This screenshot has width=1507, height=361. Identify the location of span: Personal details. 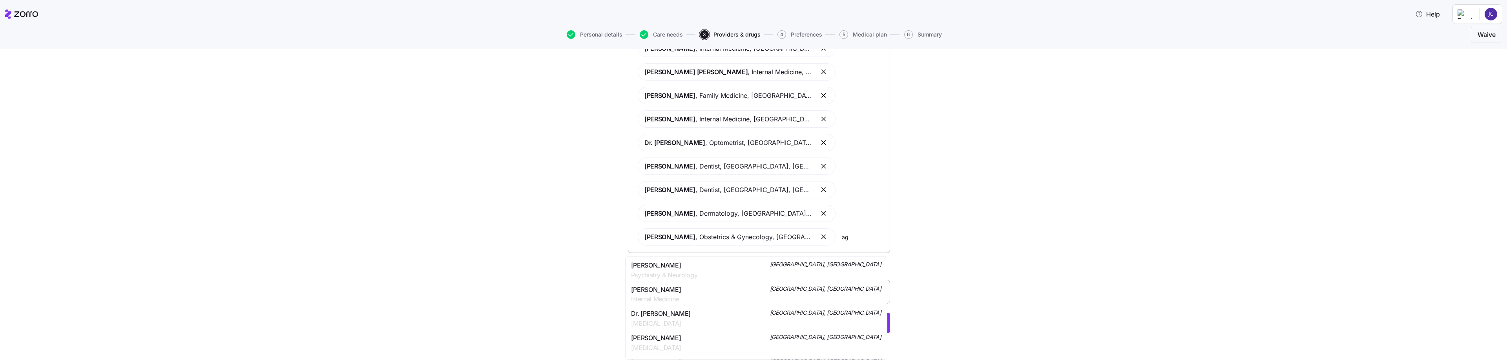
(601, 35).